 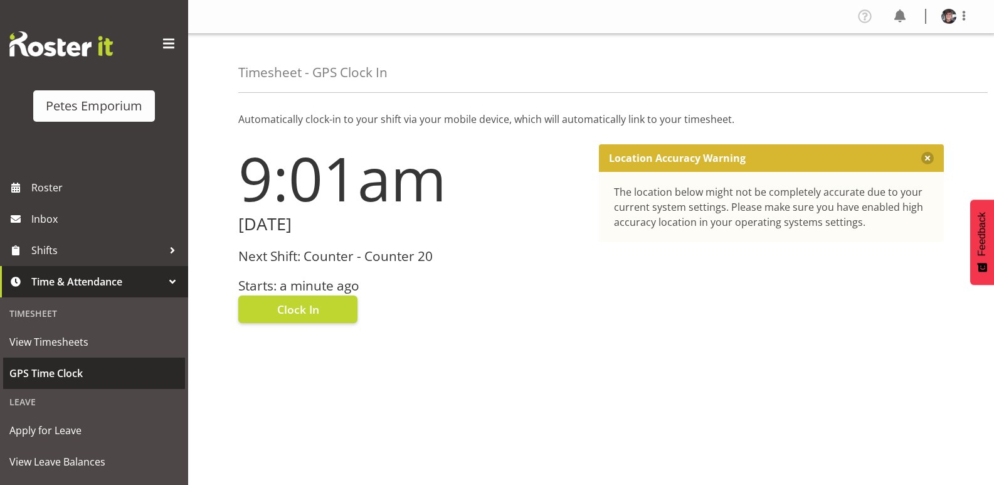 What do you see at coordinates (94, 462) in the screenshot?
I see `span: View Leave Balances` at bounding box center [94, 462].